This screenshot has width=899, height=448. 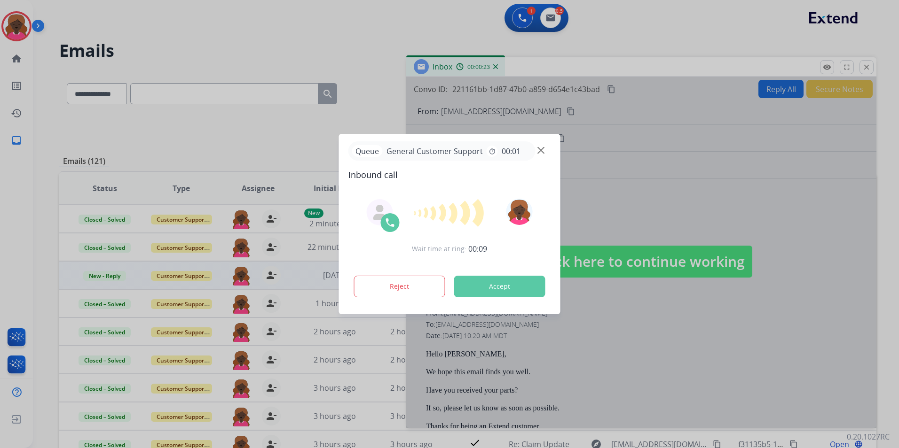 What do you see at coordinates (400, 287) in the screenshot?
I see `button: Reject` at bounding box center [400, 287].